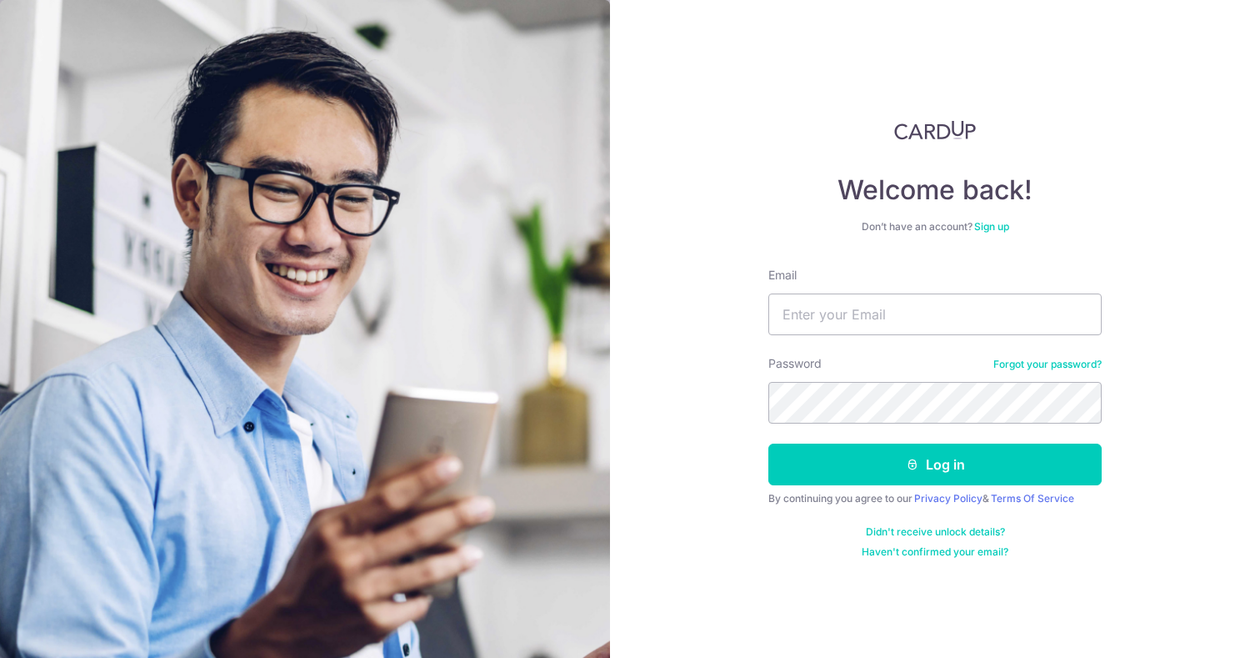 This screenshot has width=1260, height=658. What do you see at coordinates (935, 464) in the screenshot?
I see `button: Log in` at bounding box center [935, 464].